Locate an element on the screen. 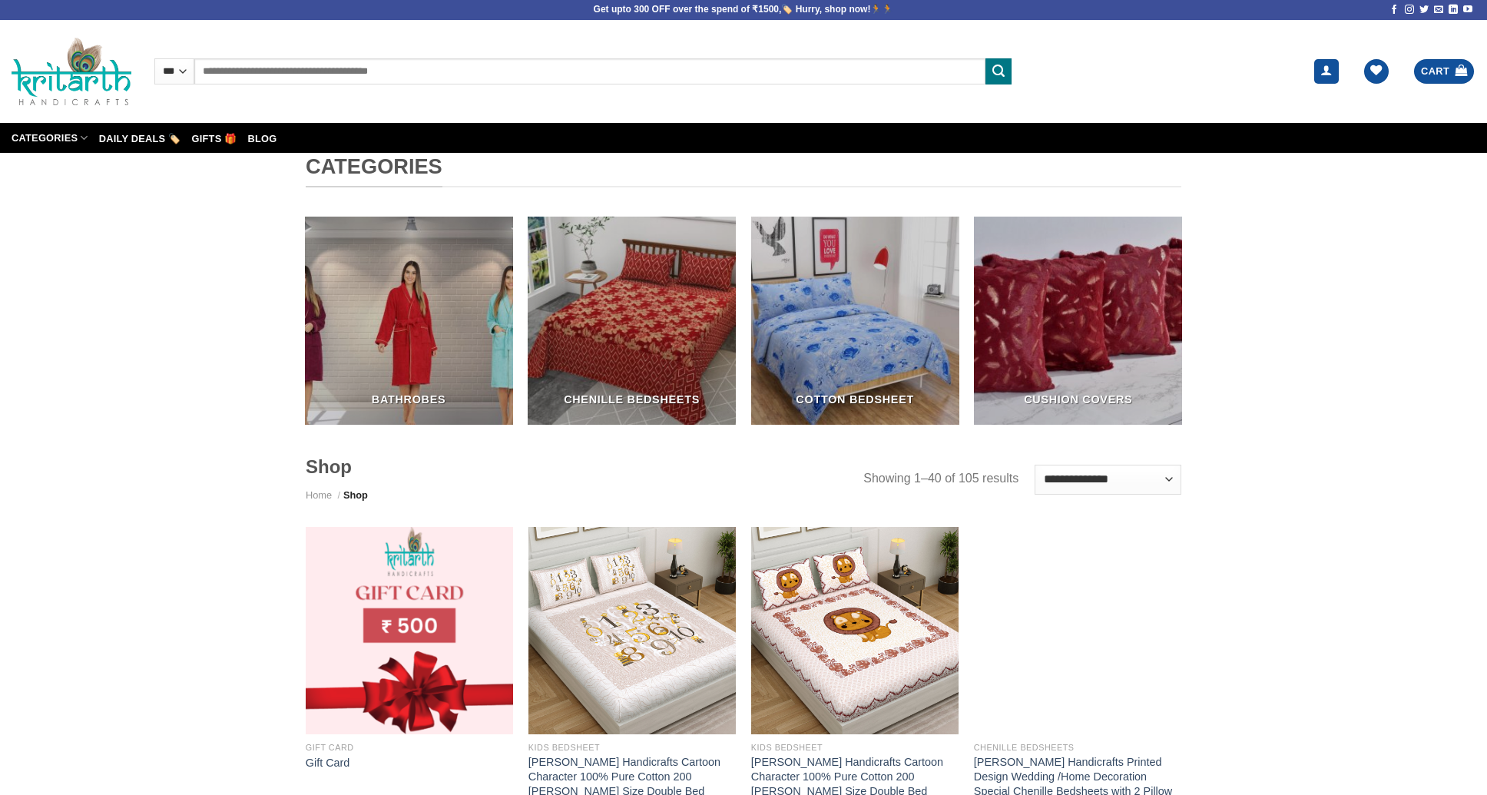  h5: Cotton Bedsheet is located at coordinates (855, 399).